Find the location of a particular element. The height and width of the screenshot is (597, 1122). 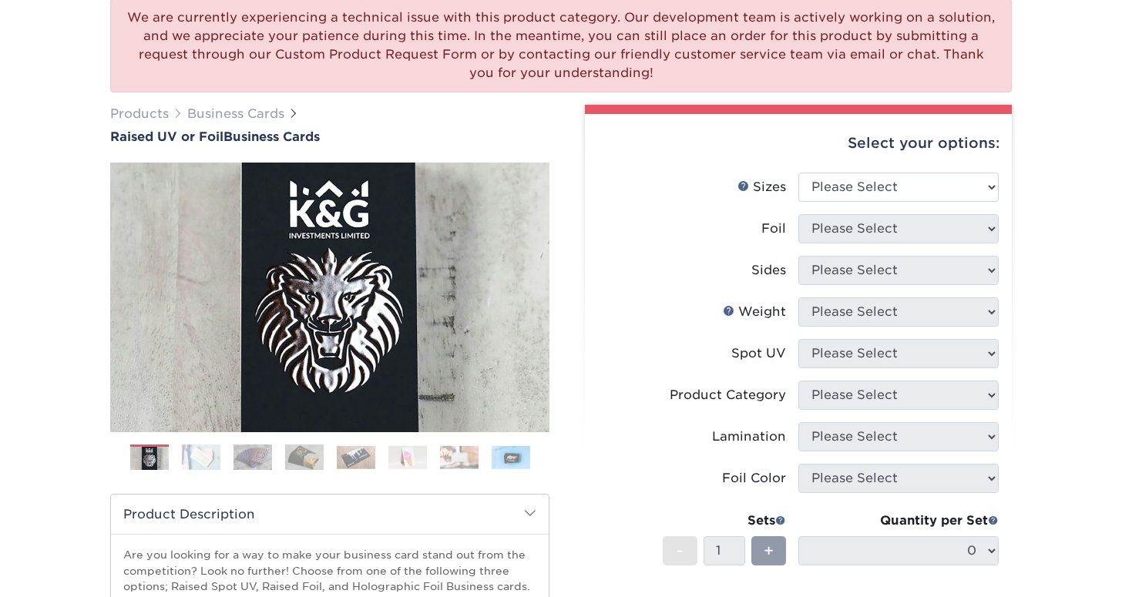

a: Products is located at coordinates (139, 113).